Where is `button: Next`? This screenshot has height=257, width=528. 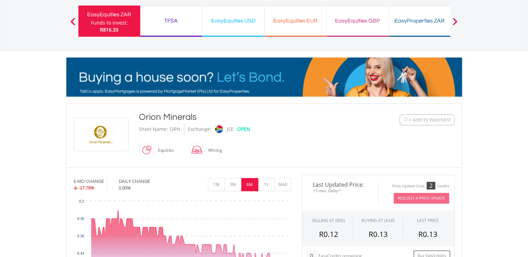 button: Next is located at coordinates (455, 25).